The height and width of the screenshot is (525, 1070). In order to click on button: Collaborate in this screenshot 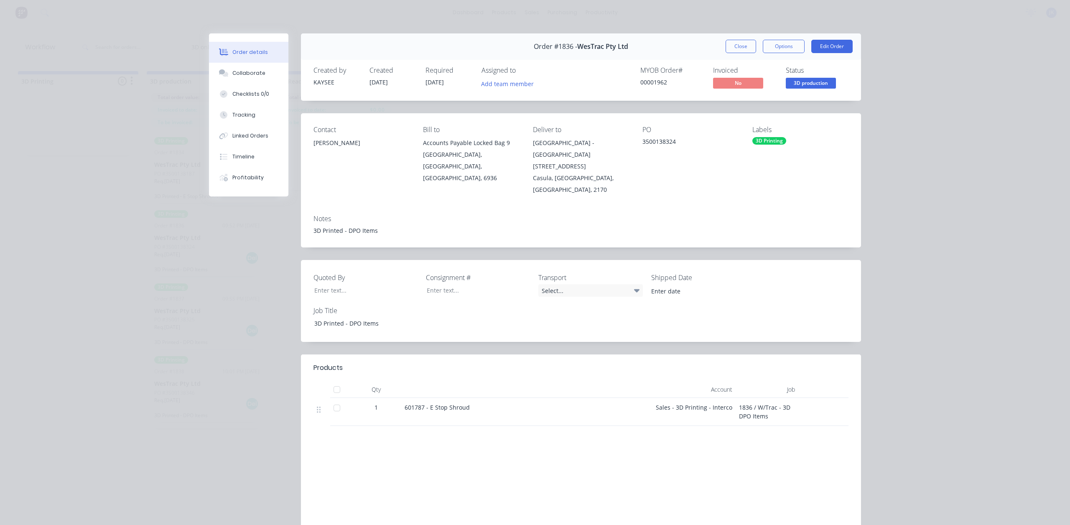, I will do `click(249, 73)`.